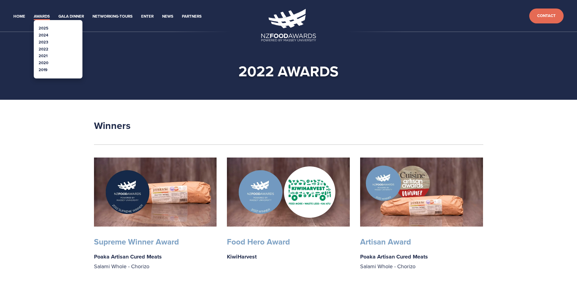 The width and height of the screenshot is (577, 281). Describe the element at coordinates (147, 16) in the screenshot. I see `a: Enter` at that location.